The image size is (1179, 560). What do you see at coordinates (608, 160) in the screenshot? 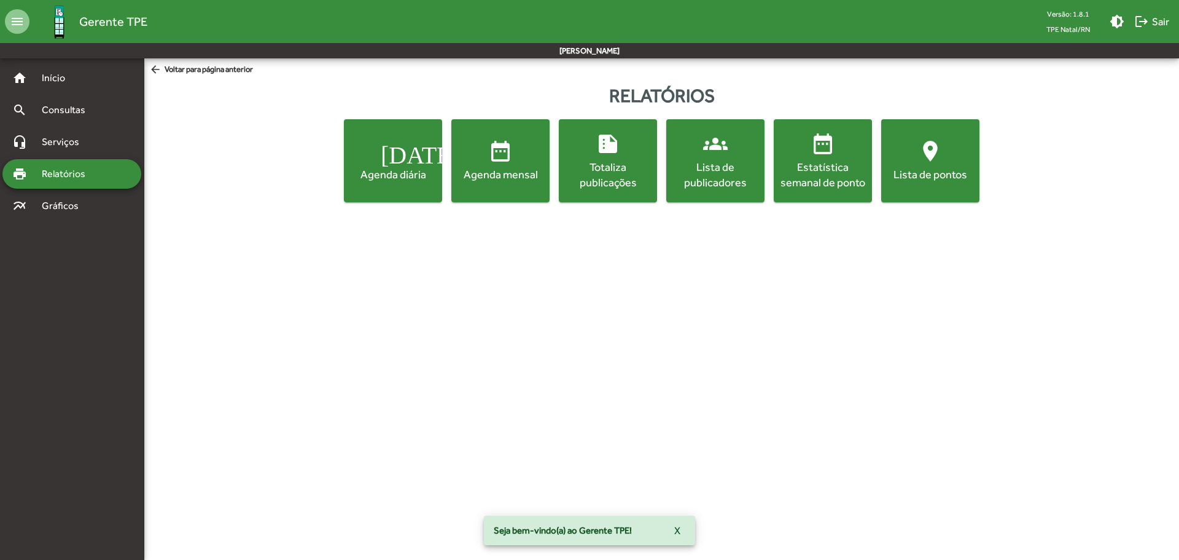
I see `button: Totaliza publicações` at bounding box center [608, 160].